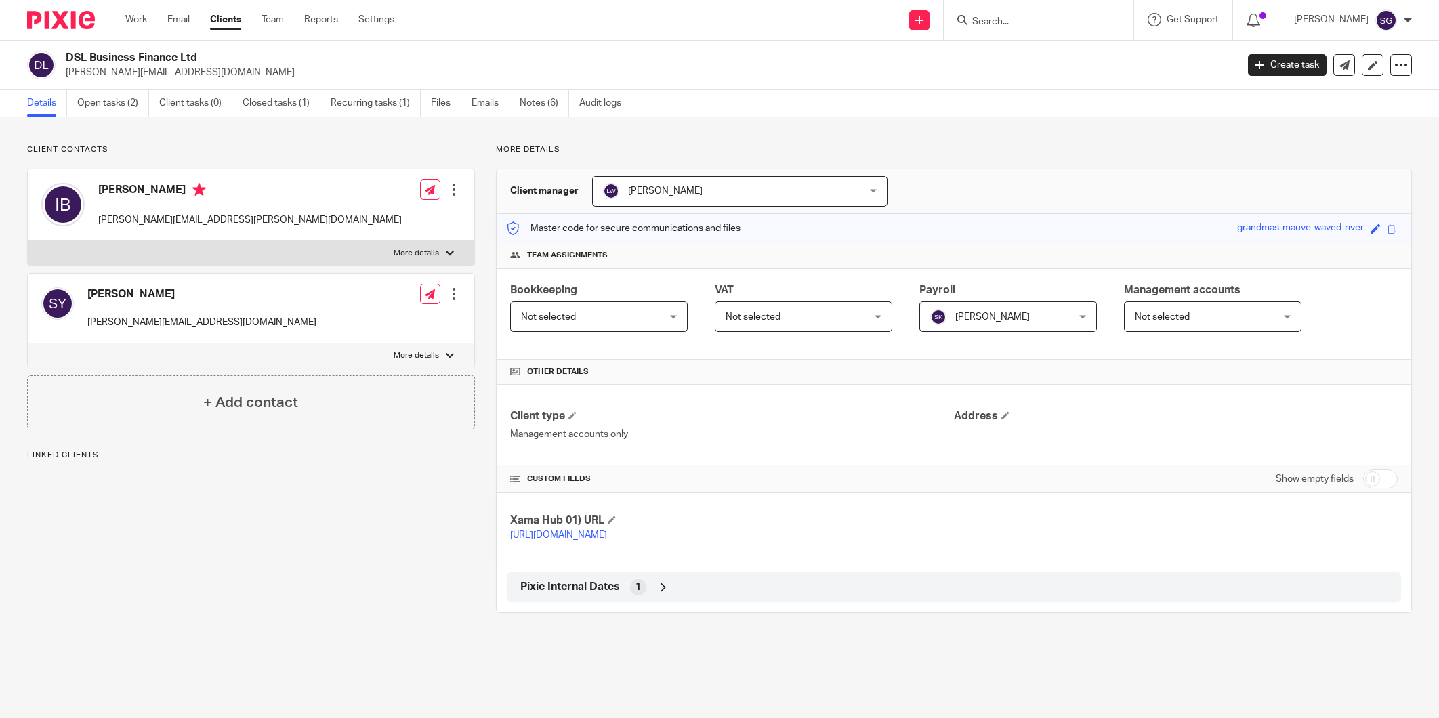 The image size is (1439, 718). What do you see at coordinates (567, 255) in the screenshot?
I see `span: Team assignments` at bounding box center [567, 255].